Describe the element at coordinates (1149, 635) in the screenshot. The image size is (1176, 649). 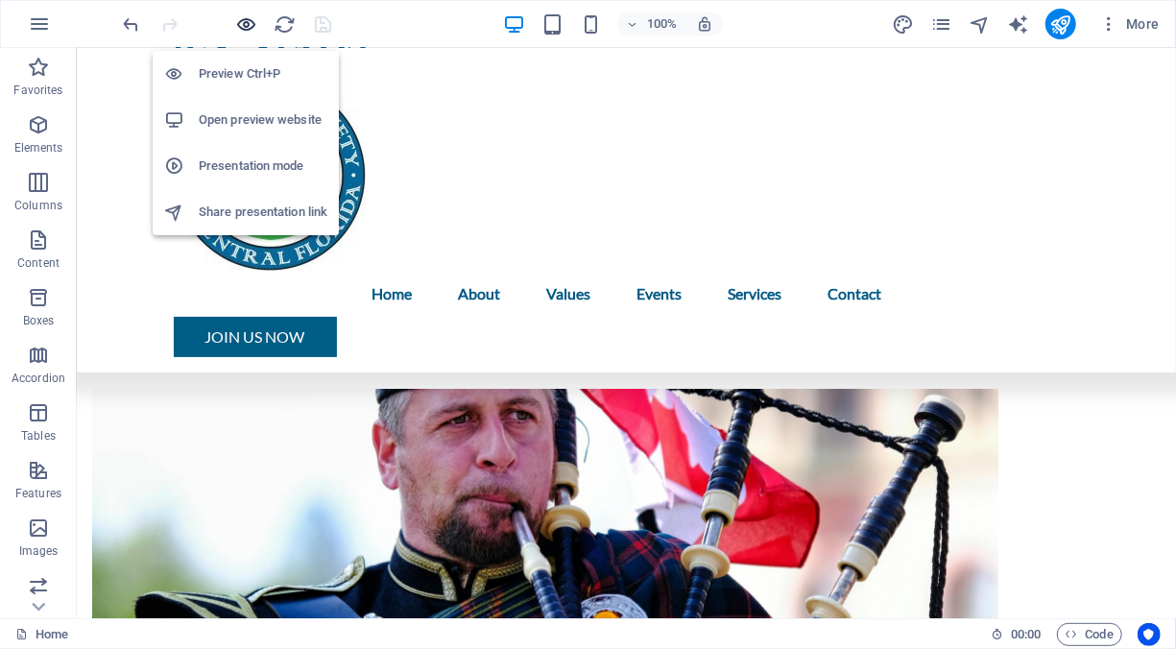
I see `button: Usercentrics` at that location.